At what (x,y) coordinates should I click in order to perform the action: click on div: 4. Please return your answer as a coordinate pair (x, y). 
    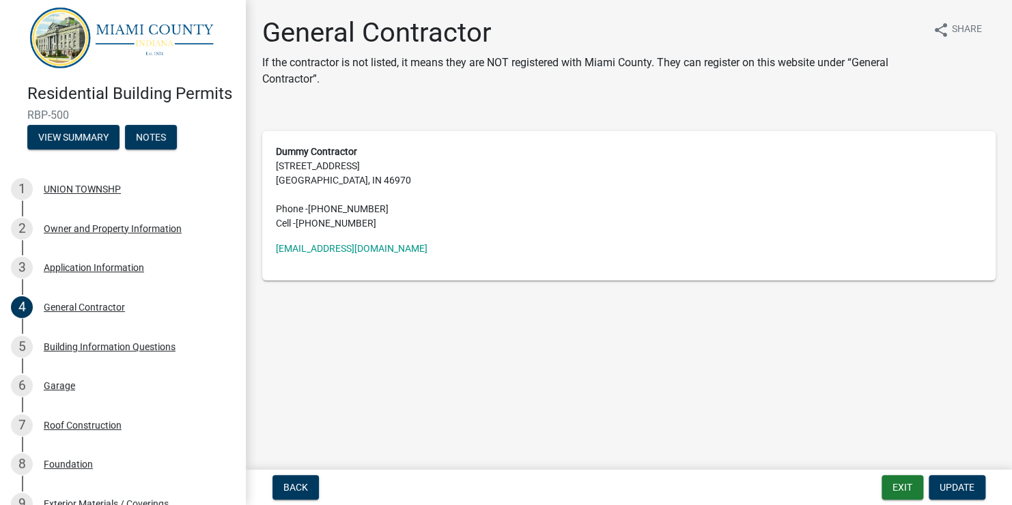
    Looking at the image, I should click on (22, 307).